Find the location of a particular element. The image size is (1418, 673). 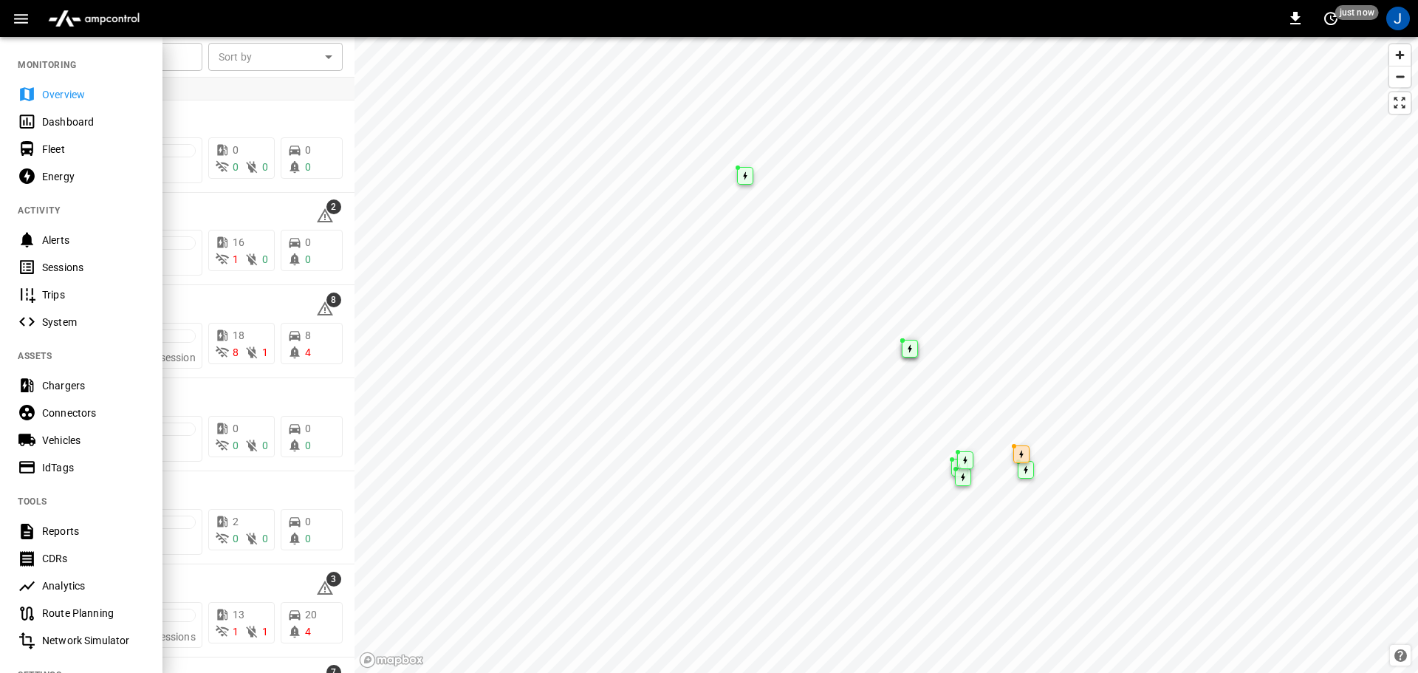

div: Analytics is located at coordinates (93, 585).